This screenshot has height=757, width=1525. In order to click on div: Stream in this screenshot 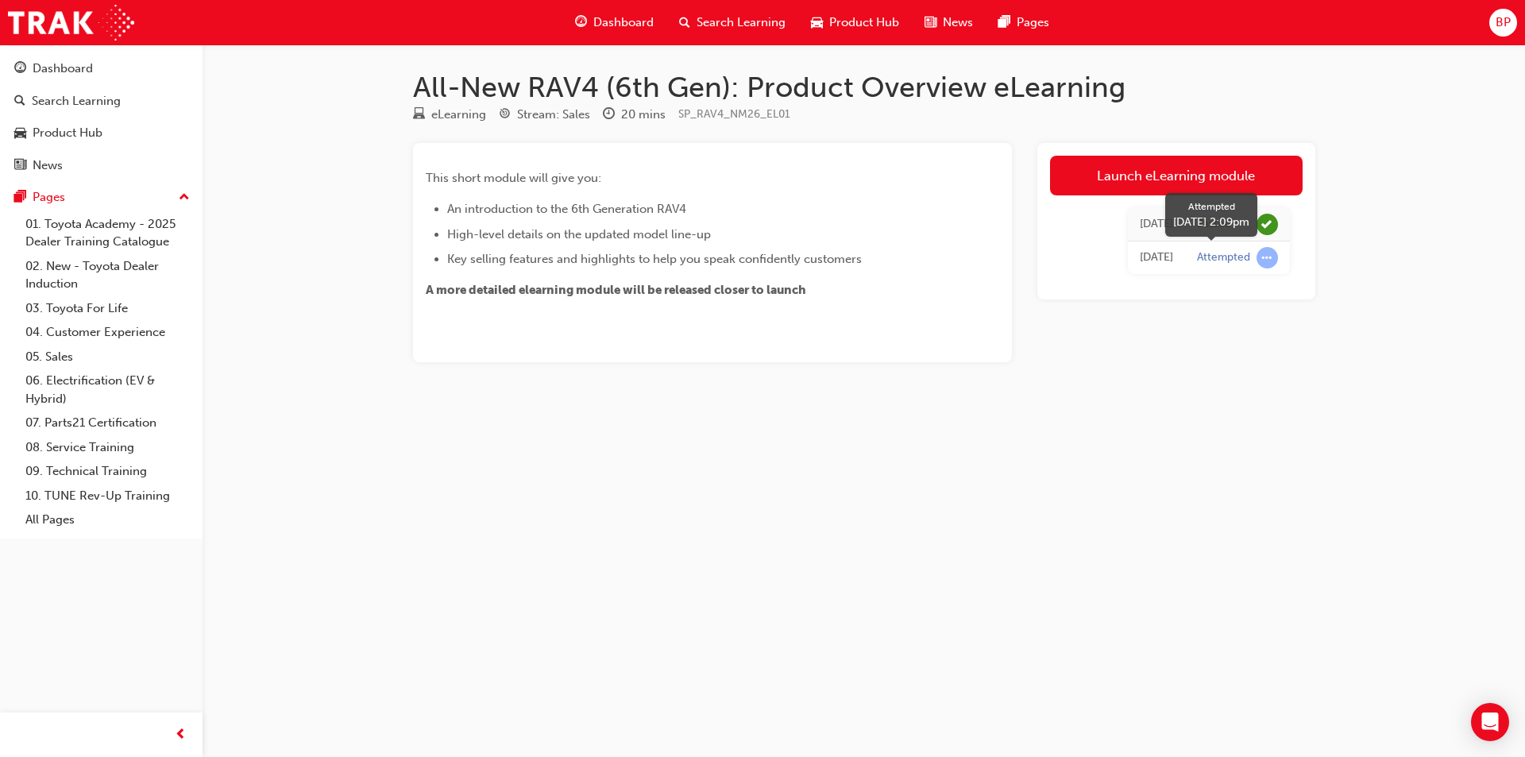, I will do `click(544, 114)`.